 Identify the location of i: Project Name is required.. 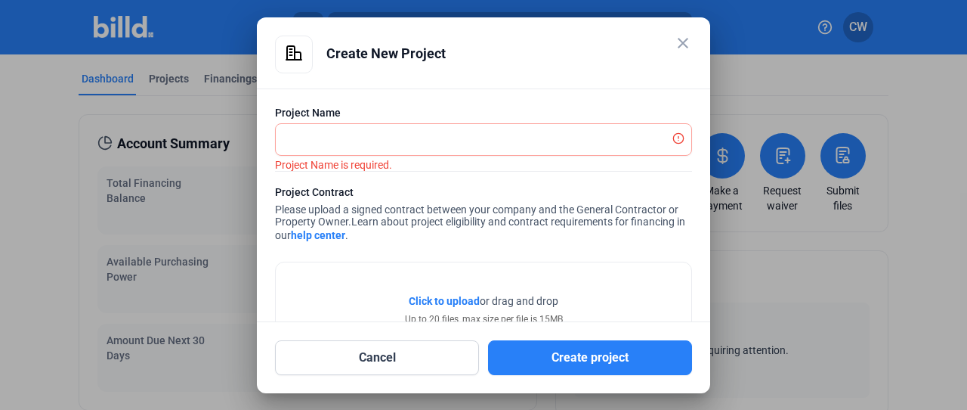
(333, 165).